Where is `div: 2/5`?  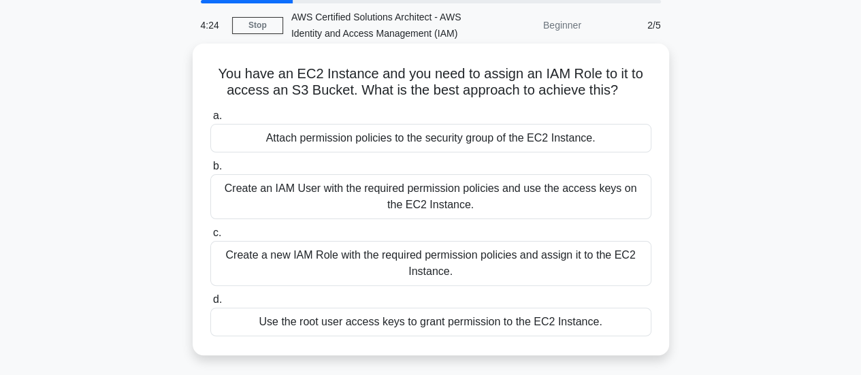
div: 2/5 is located at coordinates (629, 25).